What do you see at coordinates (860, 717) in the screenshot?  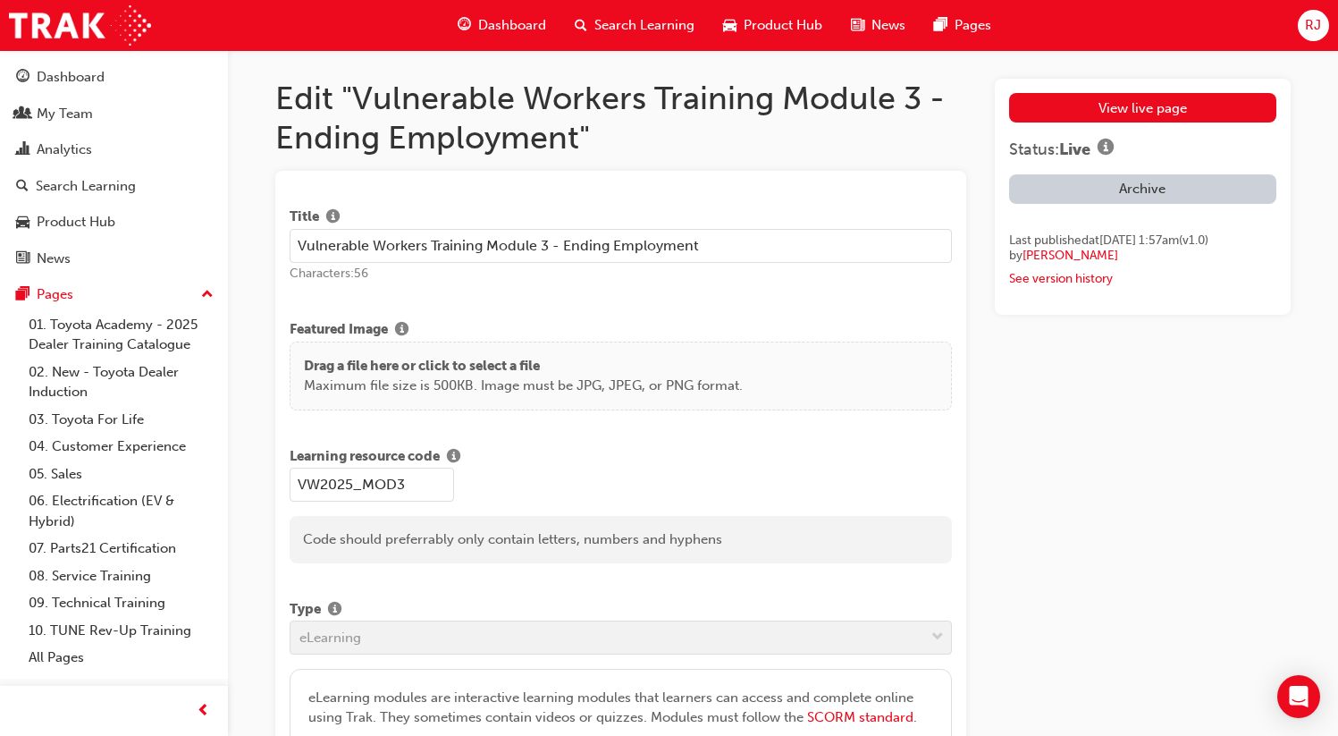 I see `a: SCORM standard` at bounding box center [860, 717].